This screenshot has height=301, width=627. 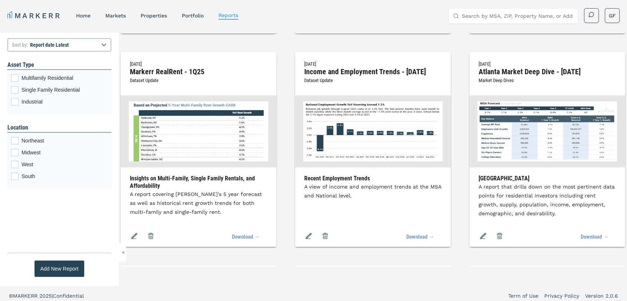 What do you see at coordinates (65, 176) in the screenshot?
I see `span: South` at bounding box center [65, 176].